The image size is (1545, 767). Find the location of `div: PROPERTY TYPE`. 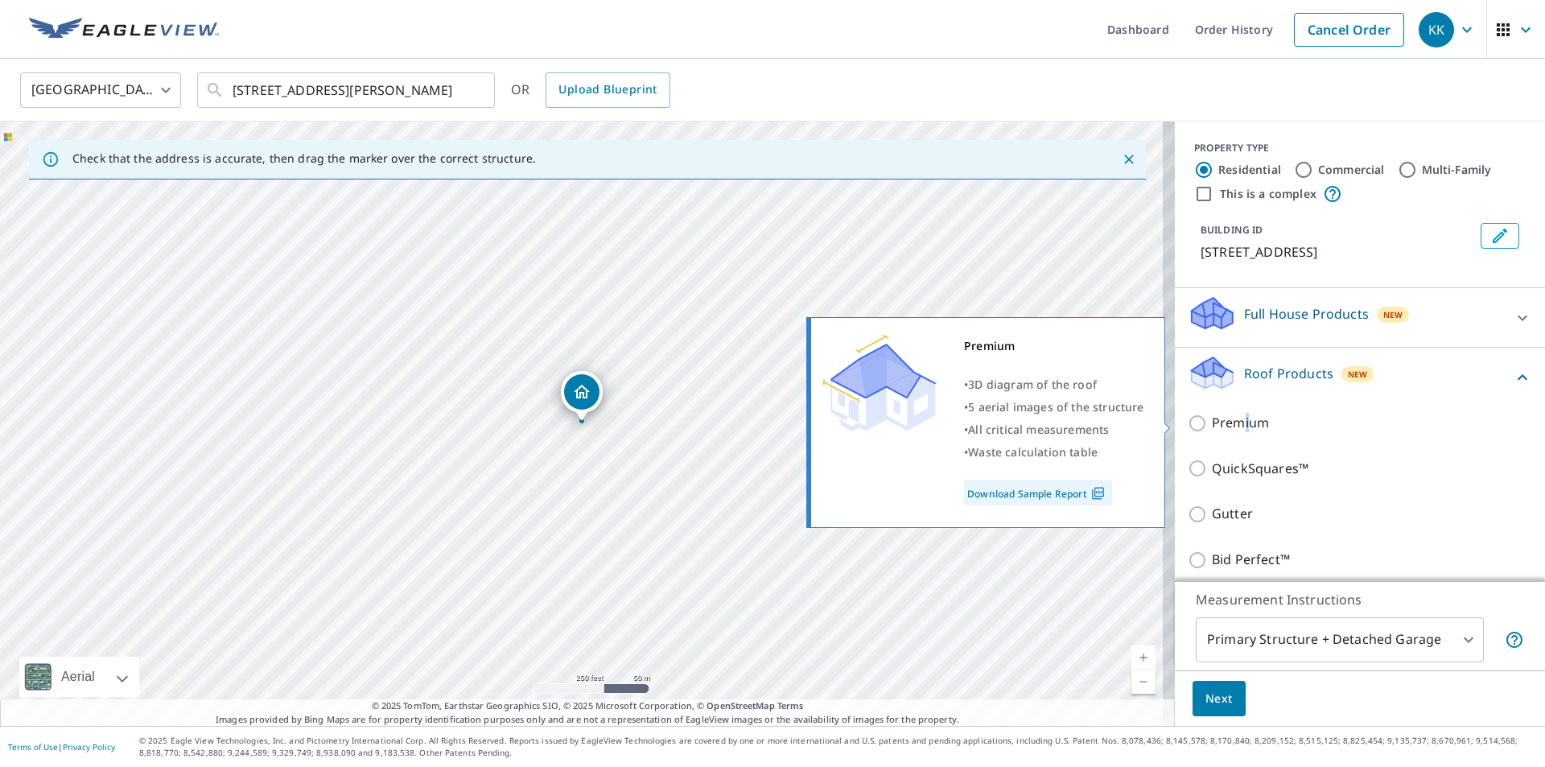

div: PROPERTY TYPE is located at coordinates (1360, 148).